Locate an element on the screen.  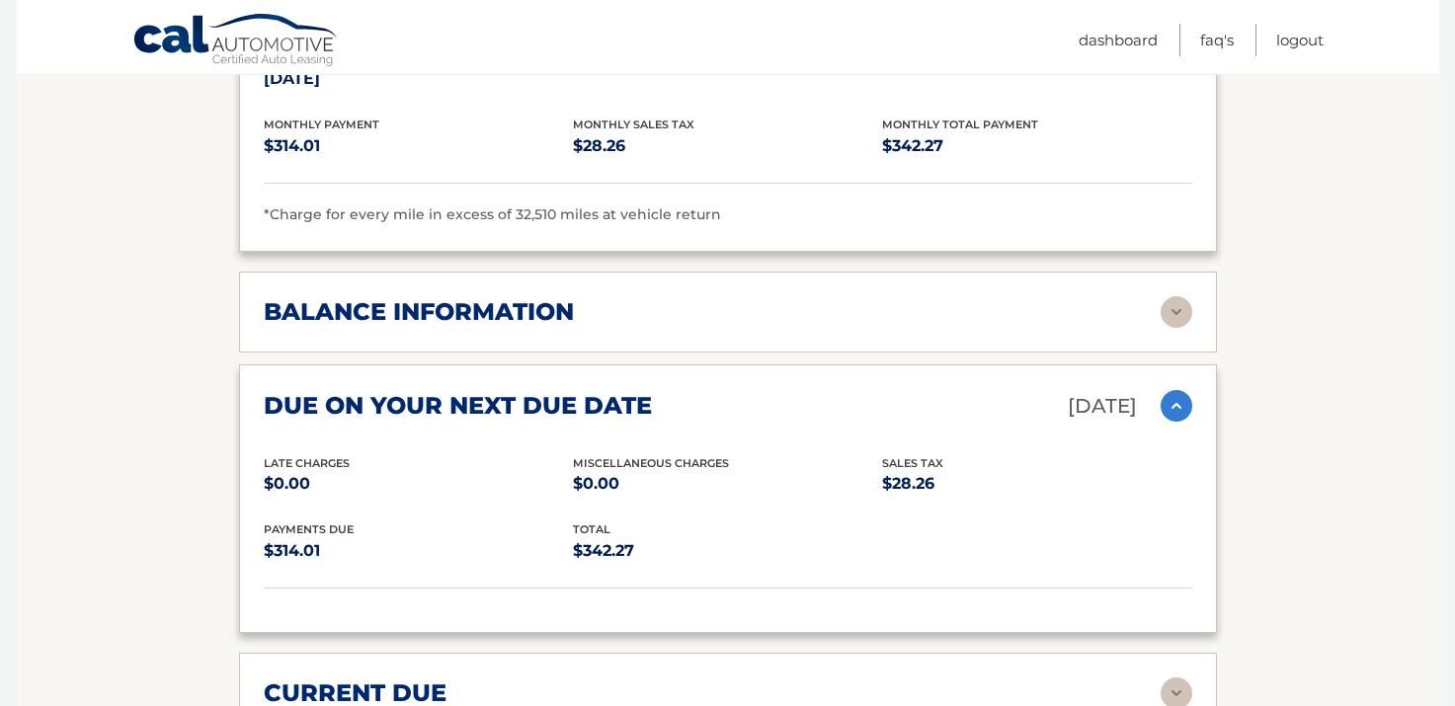
a: Dashboard is located at coordinates (1118, 40).